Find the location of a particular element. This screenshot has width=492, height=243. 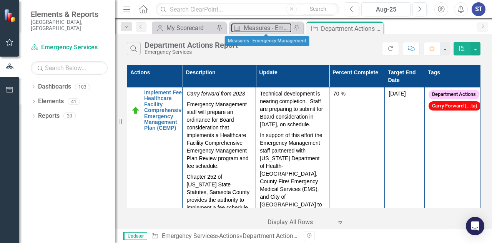

div: 103 is located at coordinates (82, 86).